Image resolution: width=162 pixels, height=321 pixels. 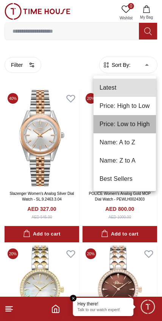 I want to click on li: Price: Low to High, so click(x=125, y=124).